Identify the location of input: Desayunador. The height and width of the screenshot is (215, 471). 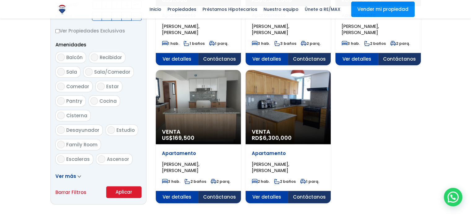
(61, 130).